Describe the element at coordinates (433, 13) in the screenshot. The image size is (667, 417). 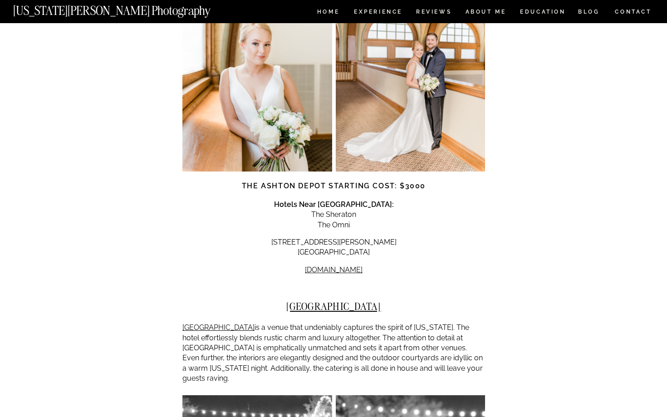
I see `a: REVIEWS` at that location.